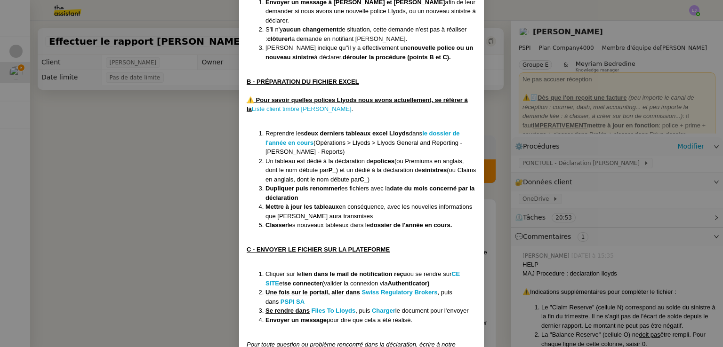  Describe the element at coordinates (312, 292) in the screenshot. I see `u: Une fois sur le portail, aller dans` at that location.